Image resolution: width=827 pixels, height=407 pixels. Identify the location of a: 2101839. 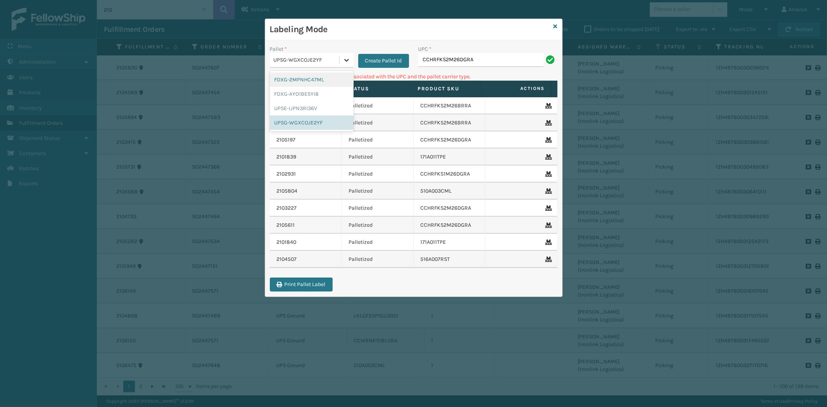
(286, 157).